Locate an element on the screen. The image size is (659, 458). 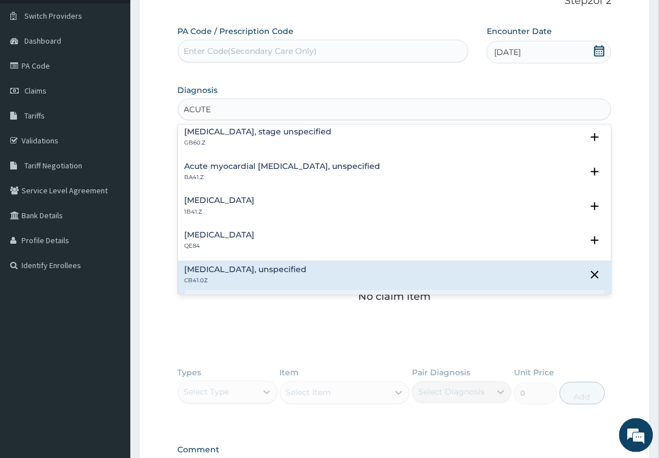
i: close select status is located at coordinates (595, 275).